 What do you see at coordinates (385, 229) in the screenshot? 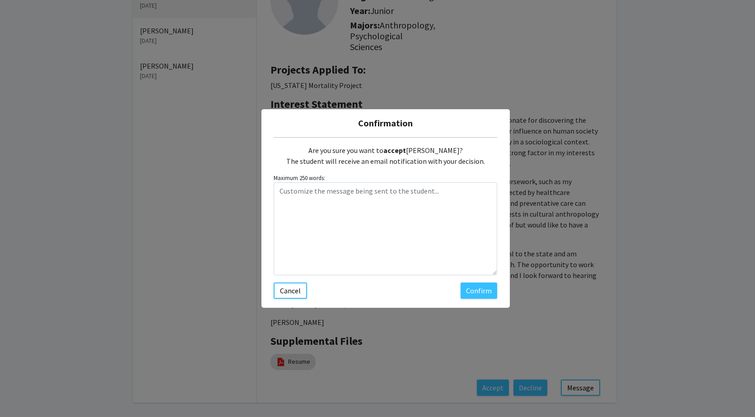
I see `textarea: Customize the message being sent to the student...` at bounding box center [385, 229].